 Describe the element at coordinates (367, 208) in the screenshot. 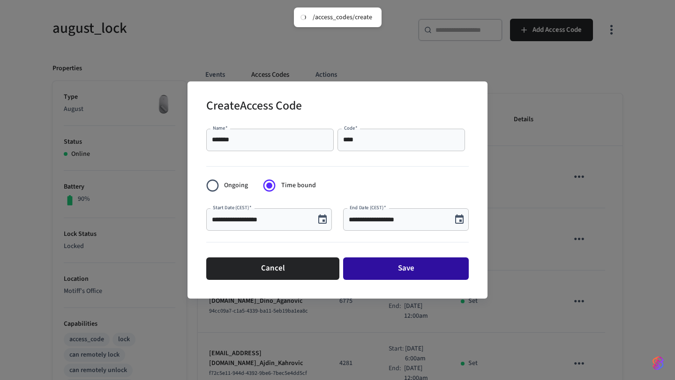

I see `label: End Date (CEST)` at that location.